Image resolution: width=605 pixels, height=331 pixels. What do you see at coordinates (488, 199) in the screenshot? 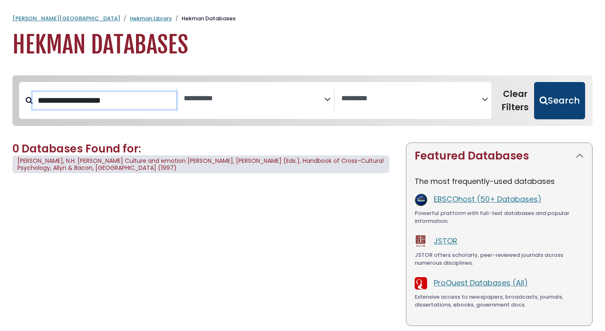
I see `a: EBSCOhost (50+ Databases)` at bounding box center [488, 199].